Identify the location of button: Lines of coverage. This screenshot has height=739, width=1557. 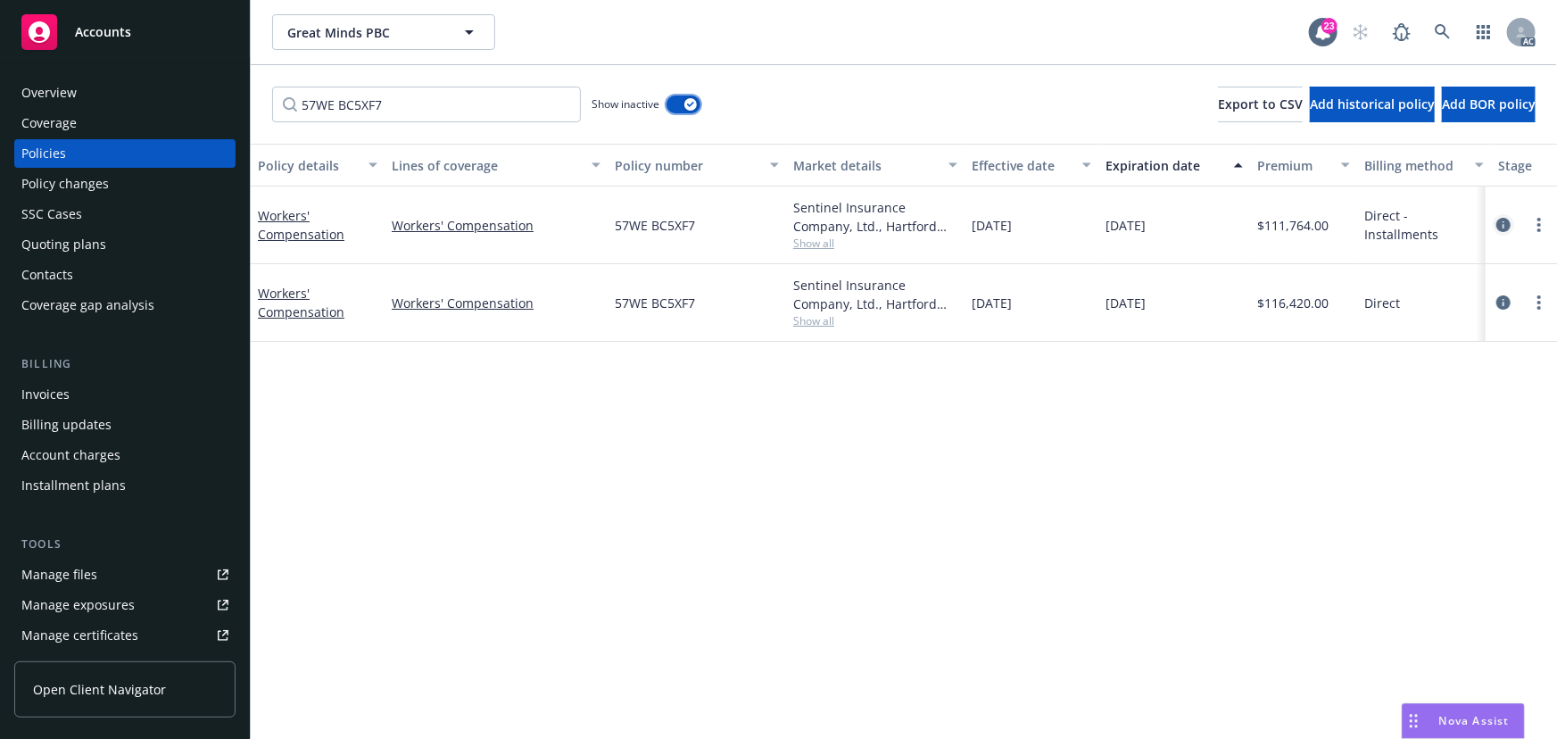
(496, 165).